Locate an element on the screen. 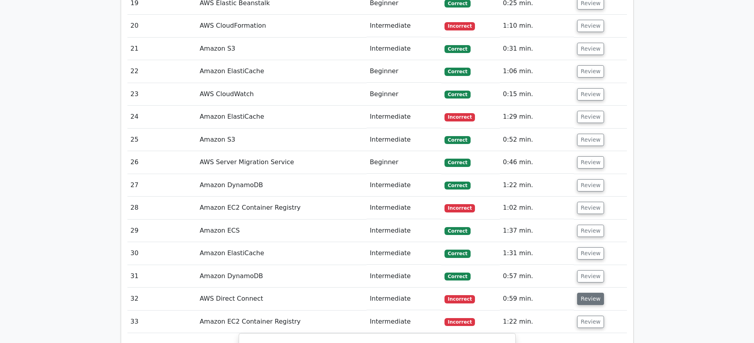 The image size is (754, 343). td: 32 is located at coordinates (162, 299).